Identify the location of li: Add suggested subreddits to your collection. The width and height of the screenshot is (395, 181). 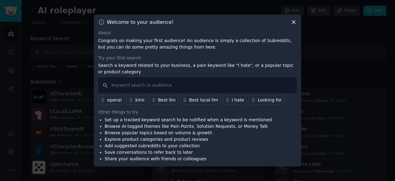
(188, 146).